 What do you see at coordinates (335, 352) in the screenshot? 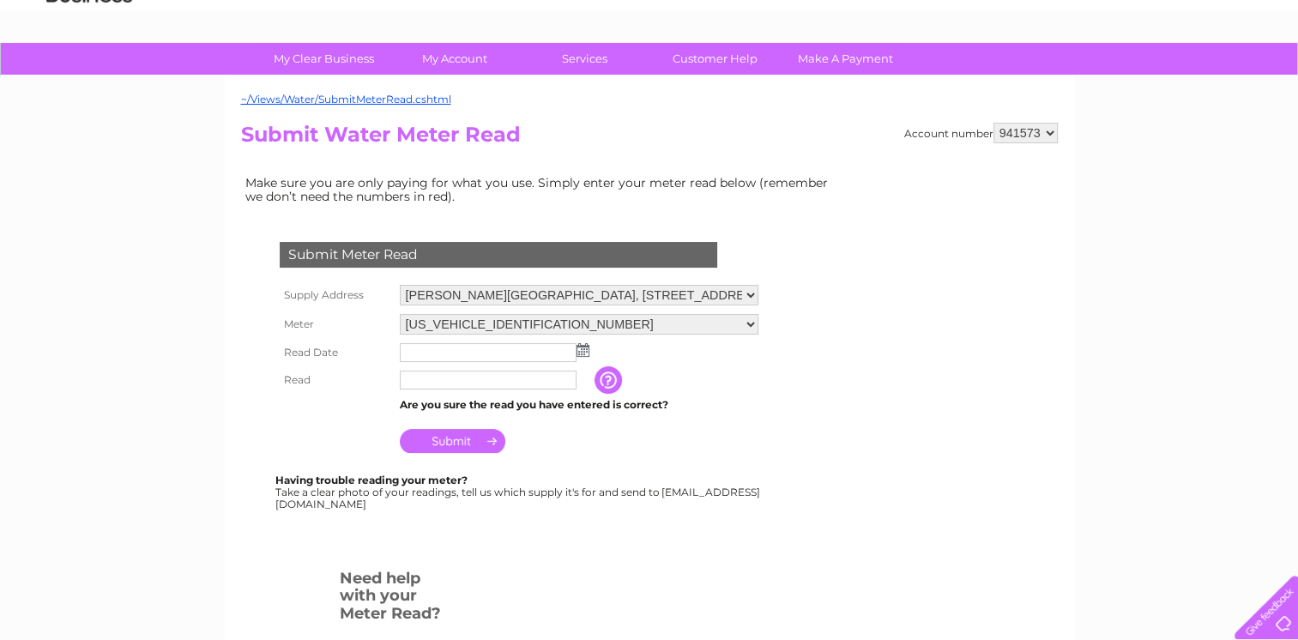
I see `th: Read Date` at bounding box center [335, 352].